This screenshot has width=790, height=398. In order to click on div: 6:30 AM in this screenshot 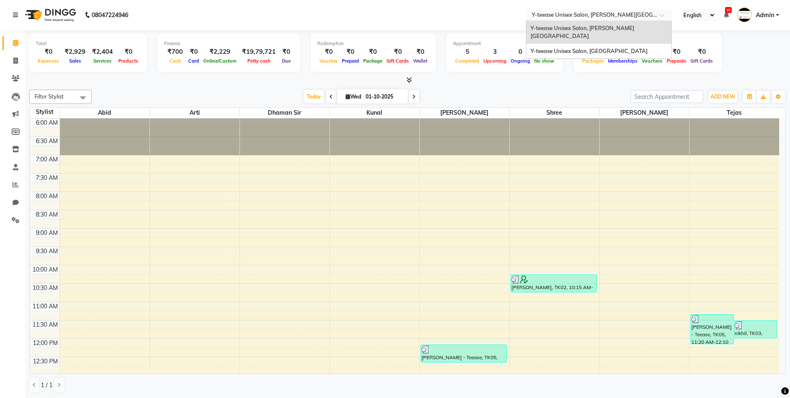, I will do `click(47, 141)`.